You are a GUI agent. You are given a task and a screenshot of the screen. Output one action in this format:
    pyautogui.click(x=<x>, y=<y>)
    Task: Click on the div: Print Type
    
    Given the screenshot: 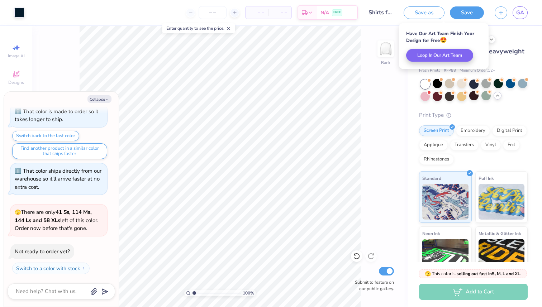 What is the action you would take?
    pyautogui.click(x=473, y=115)
    